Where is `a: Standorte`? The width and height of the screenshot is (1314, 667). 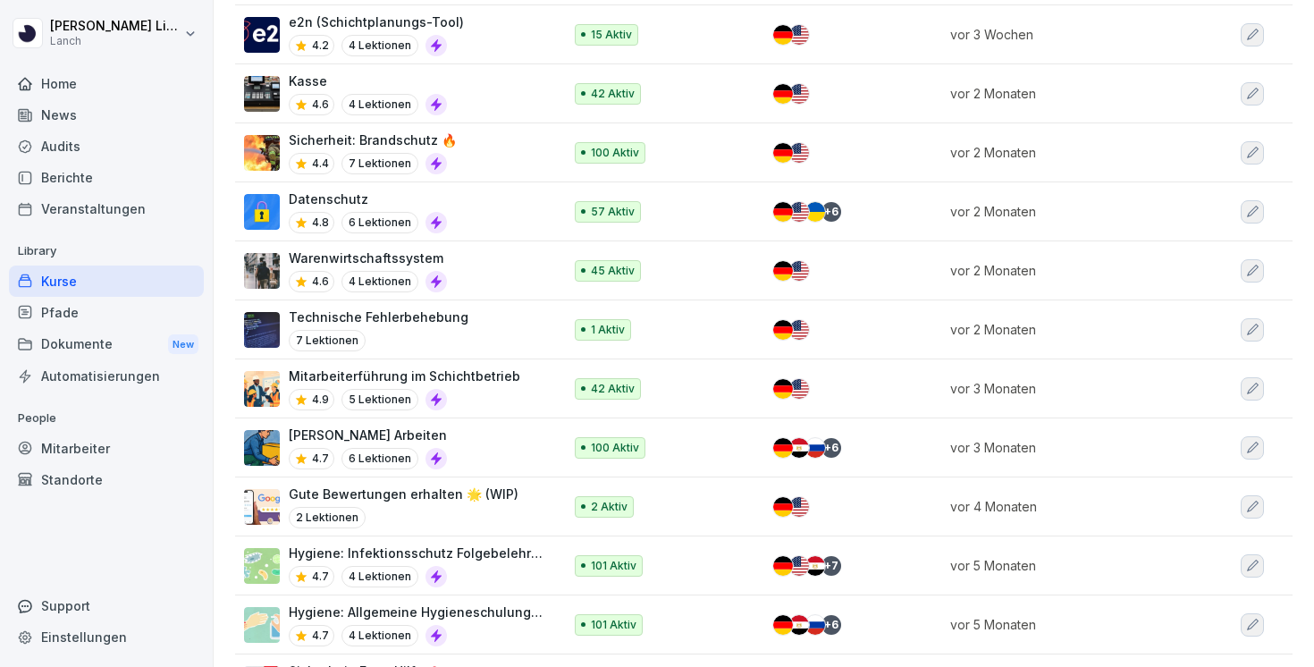 a: Standorte is located at coordinates (106, 479).